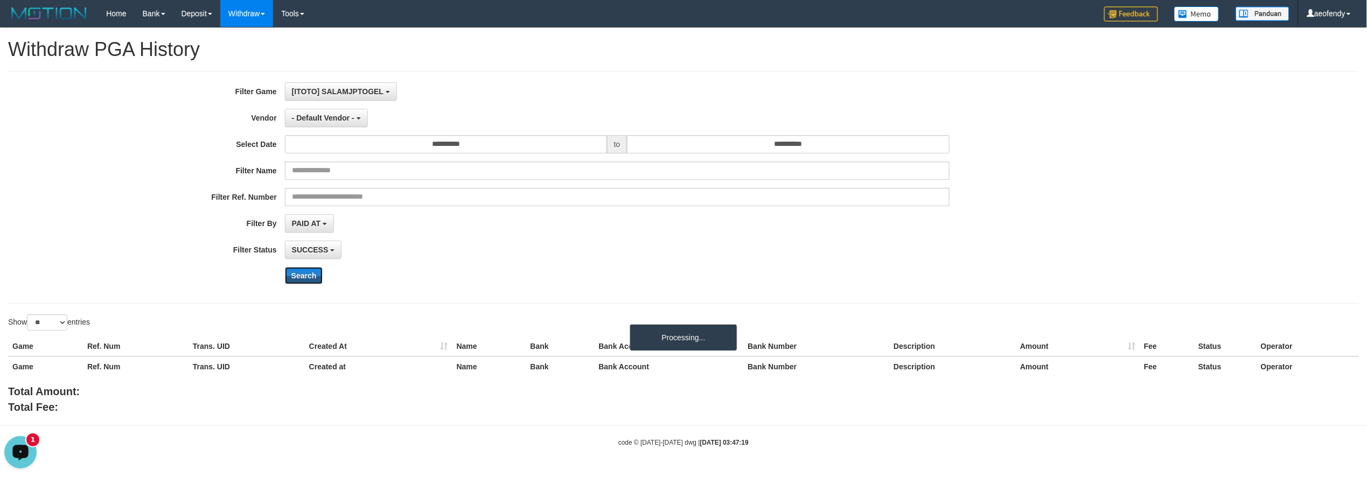 This screenshot has height=477, width=1367. Describe the element at coordinates (44, 392) in the screenshot. I see `b: Total Amount:` at that location.